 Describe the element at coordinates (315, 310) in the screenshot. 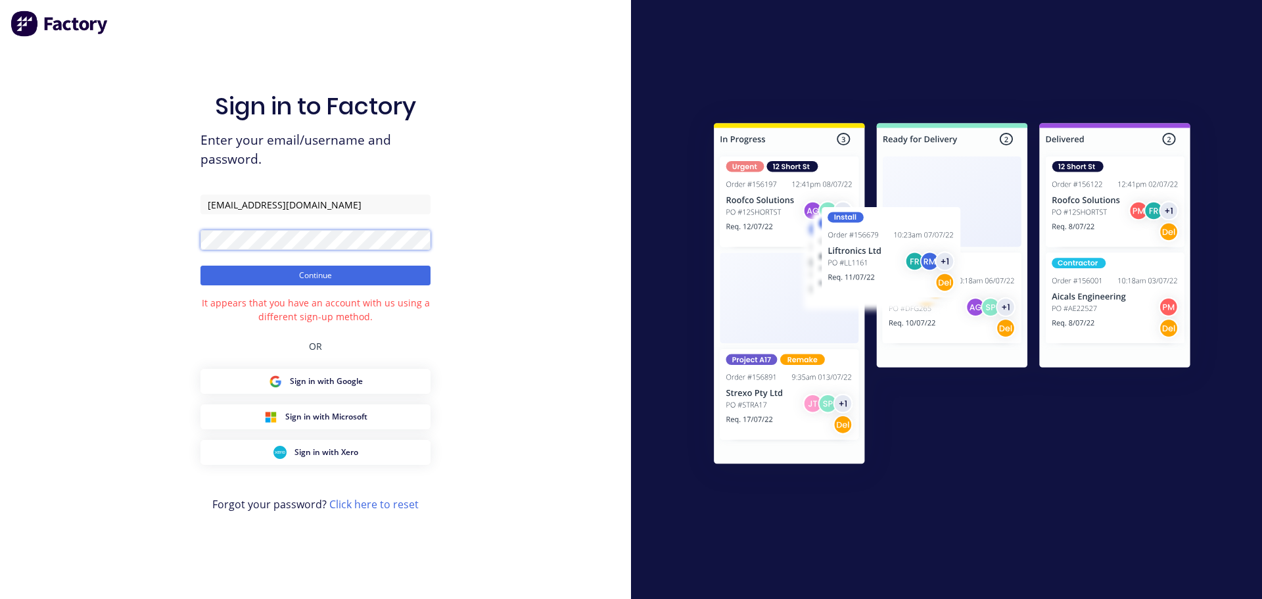

I see `div: It appears that you have an account with us using a different sign-up method.` at that location.